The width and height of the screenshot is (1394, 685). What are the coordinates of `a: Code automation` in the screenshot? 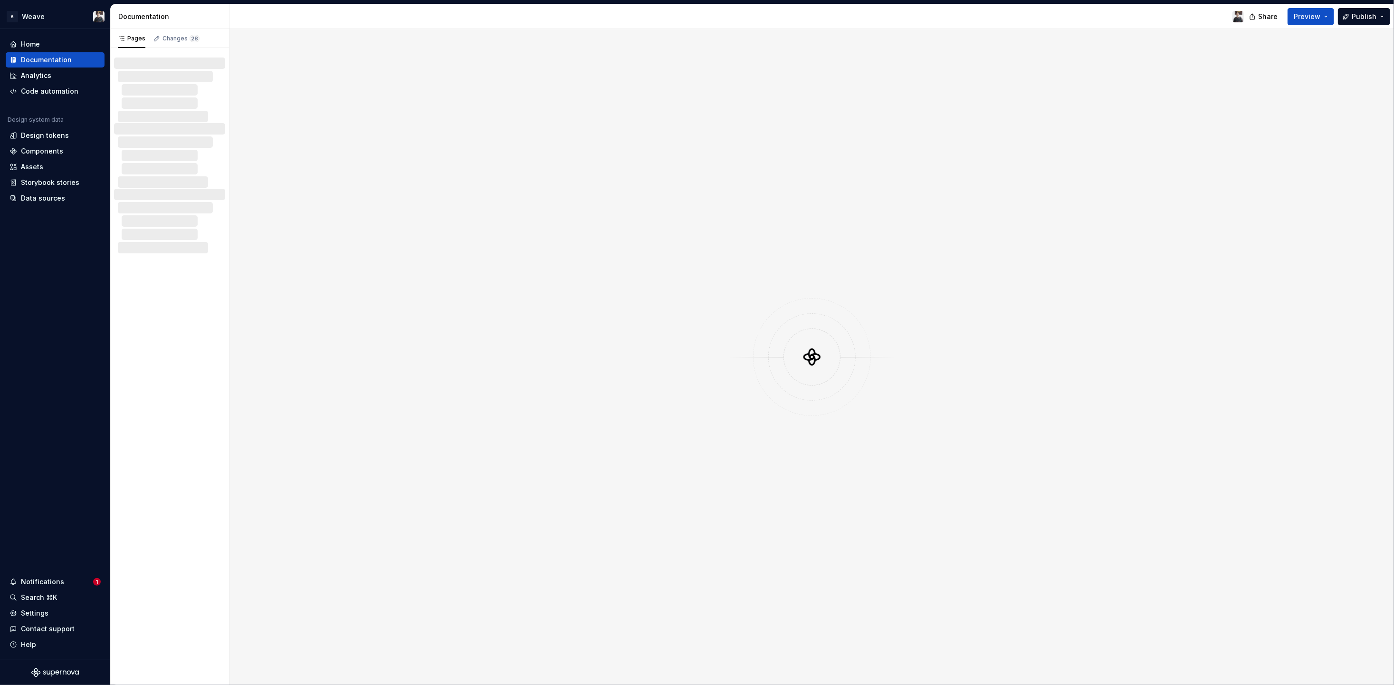 It's located at (55, 91).